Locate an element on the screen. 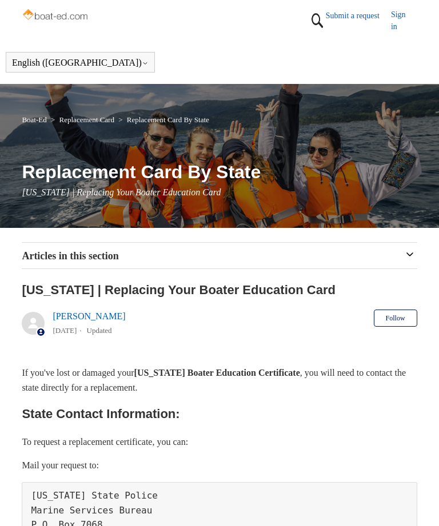 This screenshot has width=439, height=526. li: Replacement Card By State is located at coordinates (162, 119).